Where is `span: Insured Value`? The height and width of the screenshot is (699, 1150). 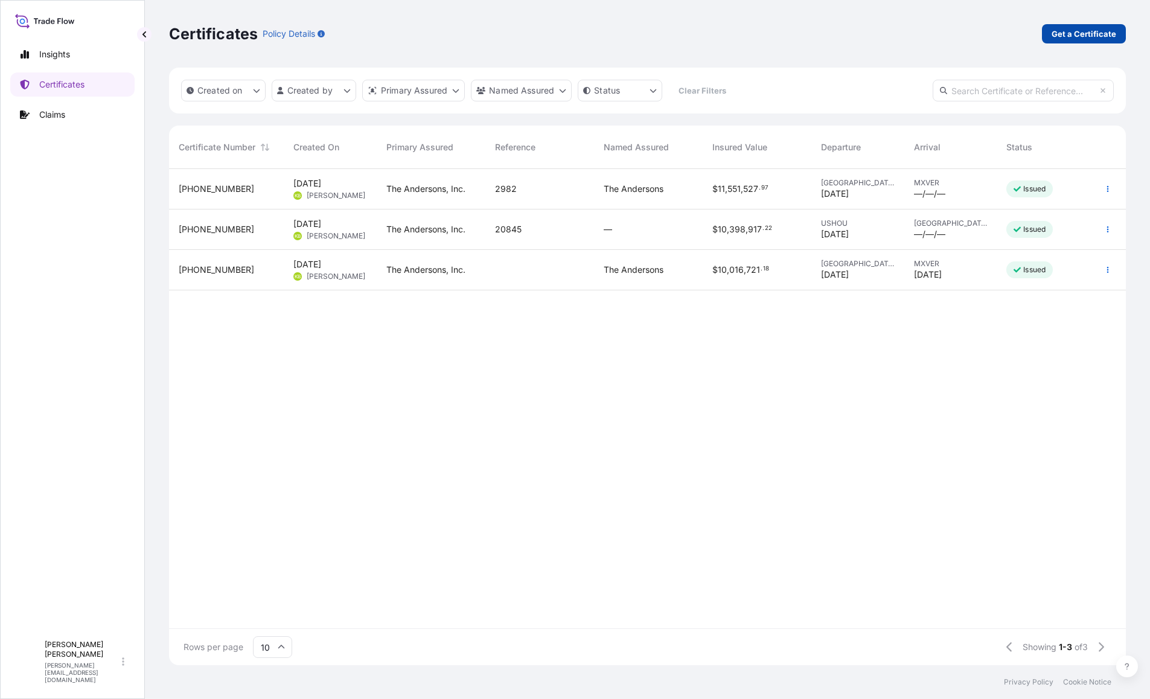 span: Insured Value is located at coordinates (739, 147).